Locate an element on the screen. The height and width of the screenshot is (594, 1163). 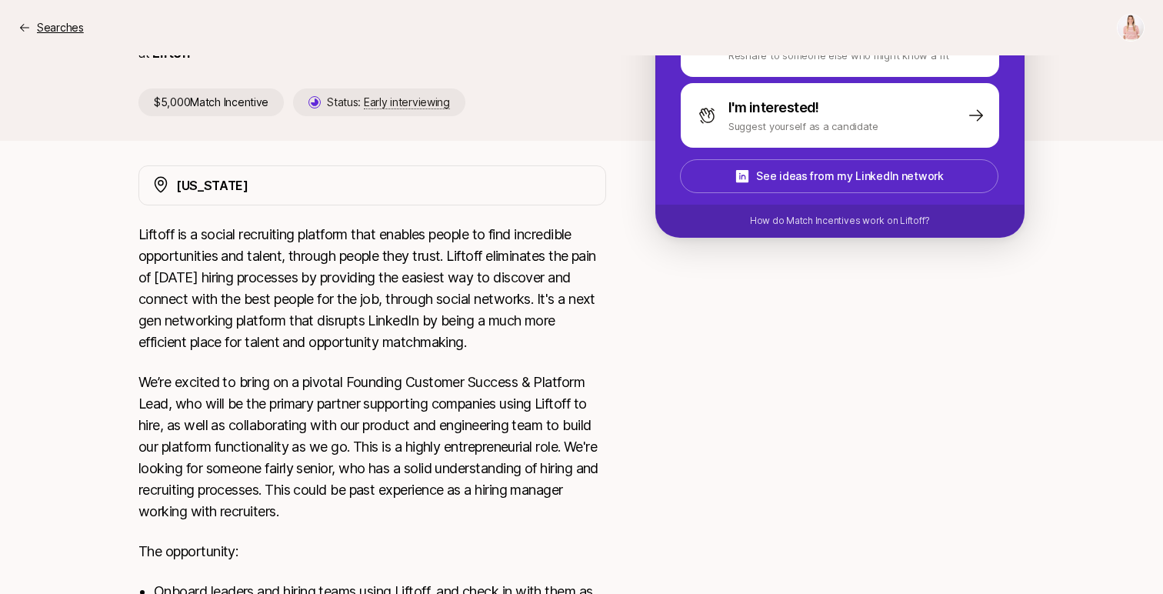
button: Nicole Pincus is located at coordinates (1131, 28).